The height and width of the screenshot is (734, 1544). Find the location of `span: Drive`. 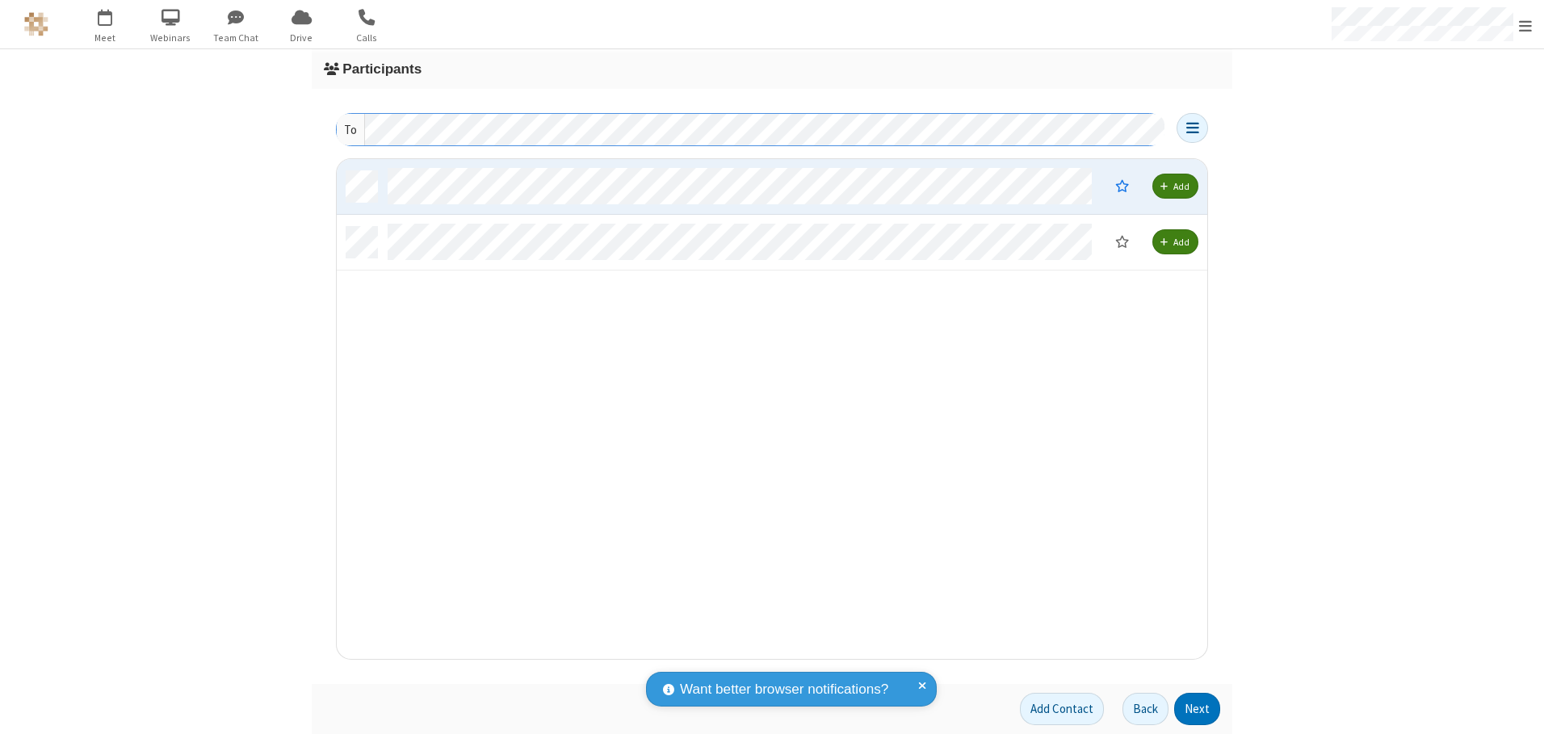

span: Drive is located at coordinates (301, 38).